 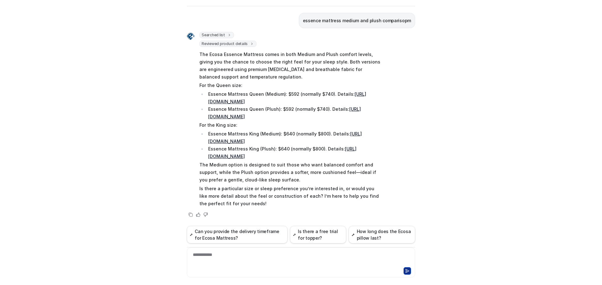 What do you see at coordinates (294, 98) in the screenshot?
I see `li: Essence Mattress Queen (Medium): $592 (normally $740). Details:` at bounding box center [294, 98].